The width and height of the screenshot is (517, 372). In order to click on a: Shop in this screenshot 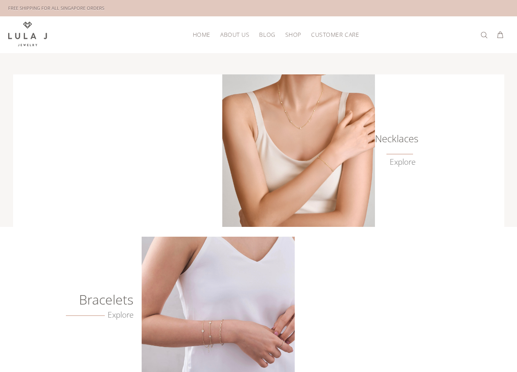, I will do `click(293, 34)`.